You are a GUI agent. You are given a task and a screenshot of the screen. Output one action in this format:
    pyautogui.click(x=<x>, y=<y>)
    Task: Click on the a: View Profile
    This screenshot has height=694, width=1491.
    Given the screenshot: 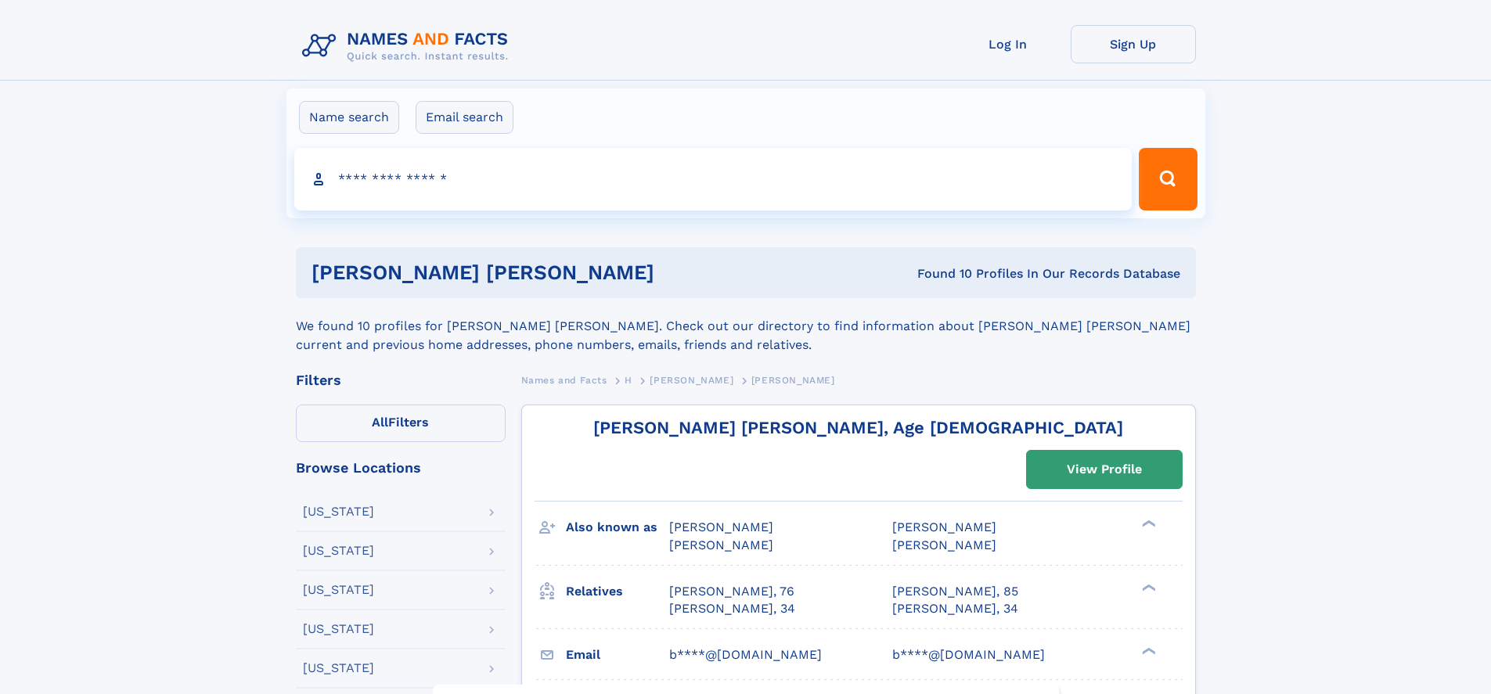 What is the action you would take?
    pyautogui.click(x=1105, y=470)
    